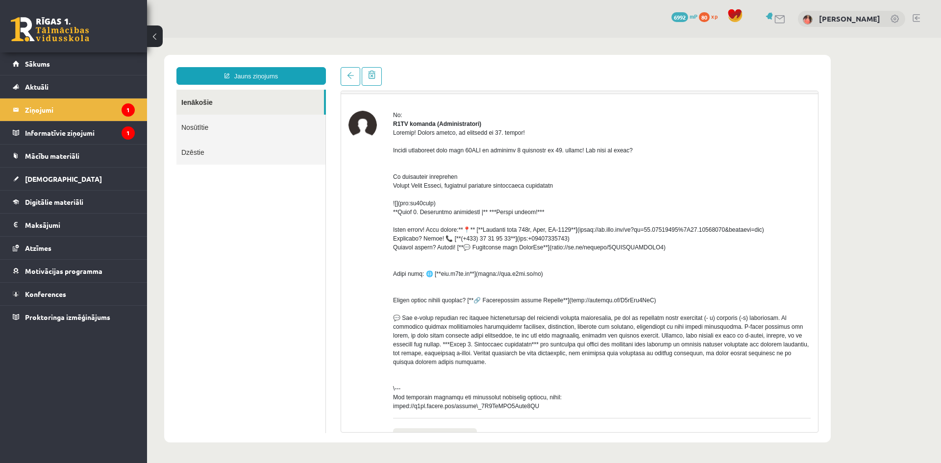 This screenshot has width=941, height=463. I want to click on span: Sākums, so click(37, 64).